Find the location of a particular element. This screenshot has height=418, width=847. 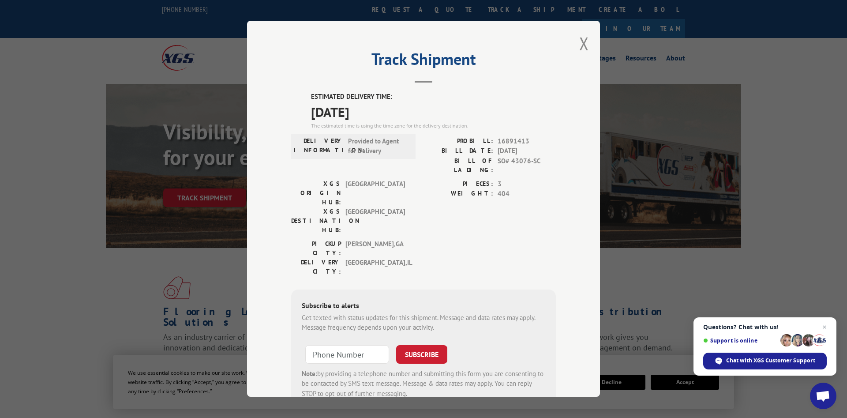

label: ESTIMATED DELIVERY TIME: is located at coordinates (433, 97).